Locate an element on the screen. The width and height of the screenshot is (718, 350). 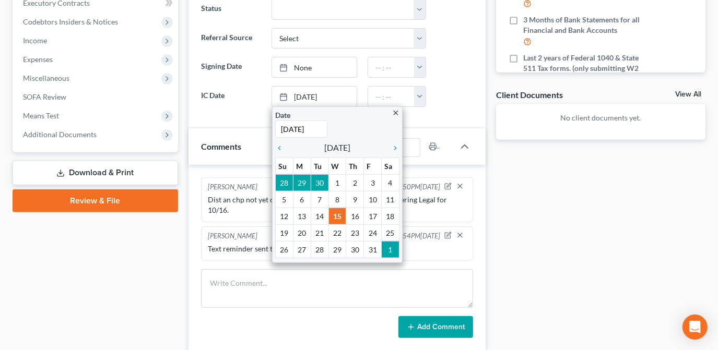
td: 5 is located at coordinates (285, 199).